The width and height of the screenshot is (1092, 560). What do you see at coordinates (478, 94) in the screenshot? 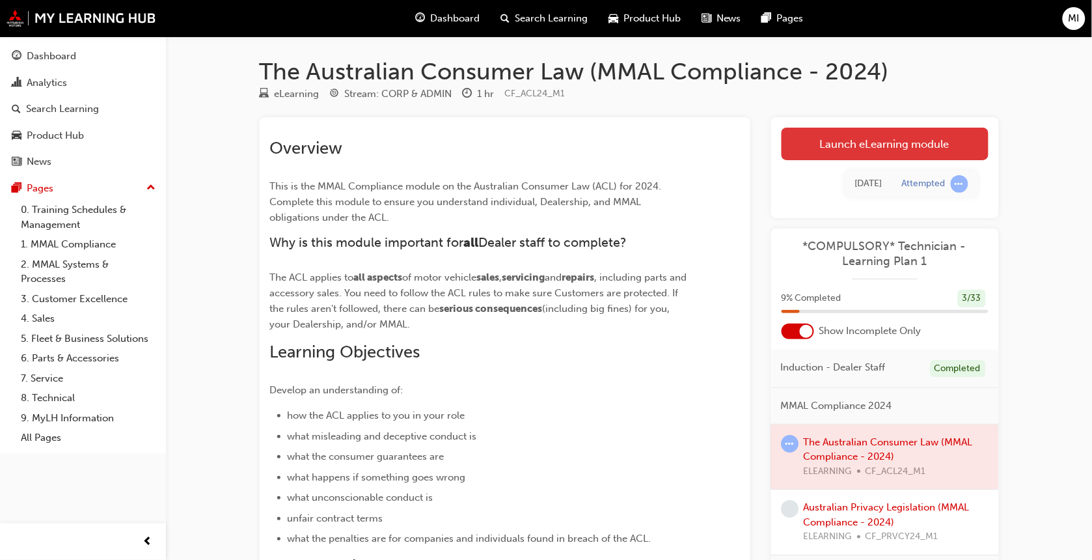
I see `div: Duration` at bounding box center [478, 94].